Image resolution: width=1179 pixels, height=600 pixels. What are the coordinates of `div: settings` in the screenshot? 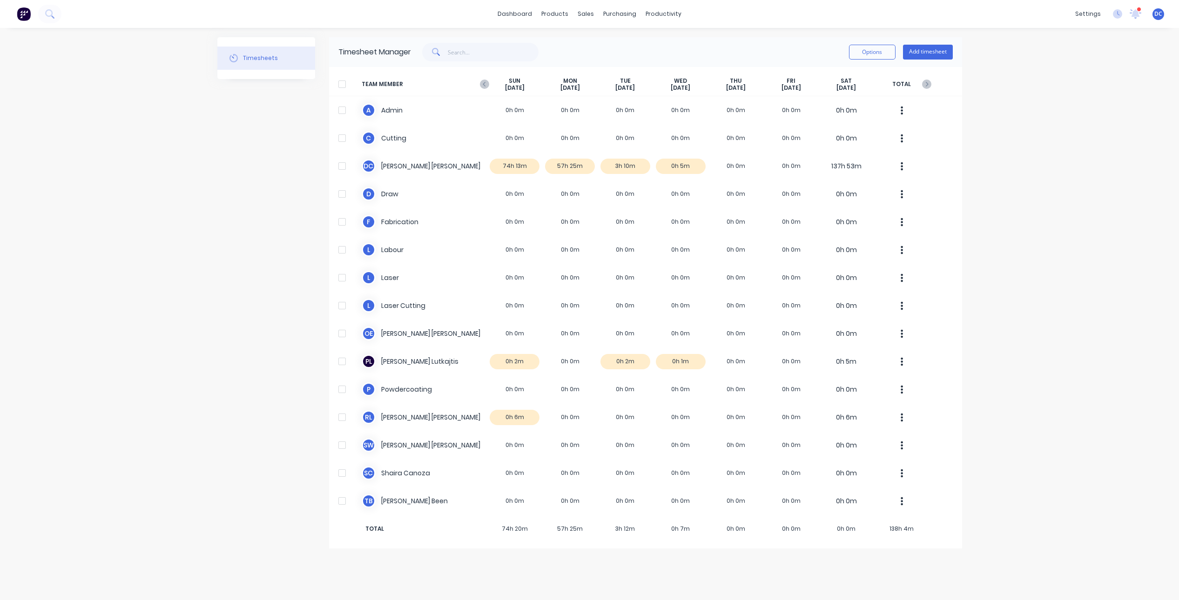 It's located at (1087, 14).